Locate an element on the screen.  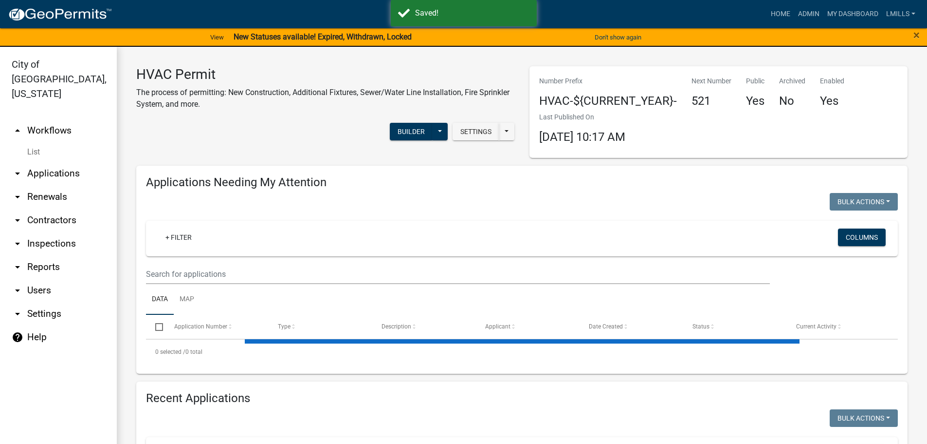
datatable-header-cell: Select is located at coordinates (155, 326).